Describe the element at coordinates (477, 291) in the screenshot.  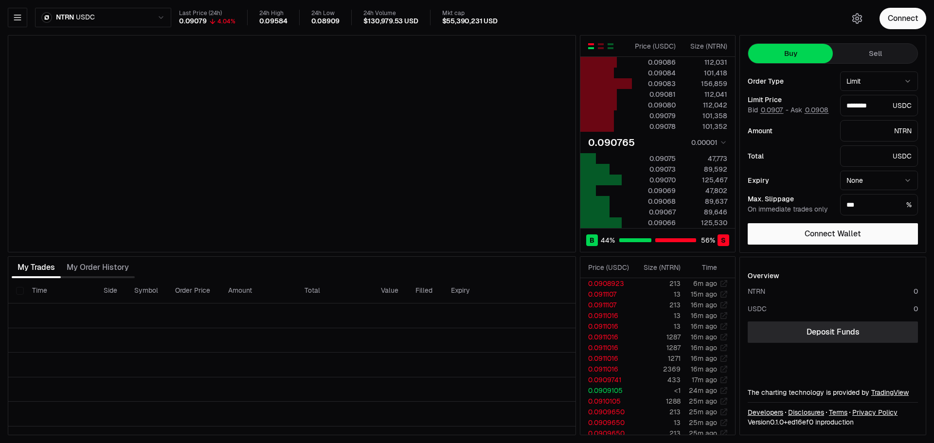
I see `th: Expiry` at that location.